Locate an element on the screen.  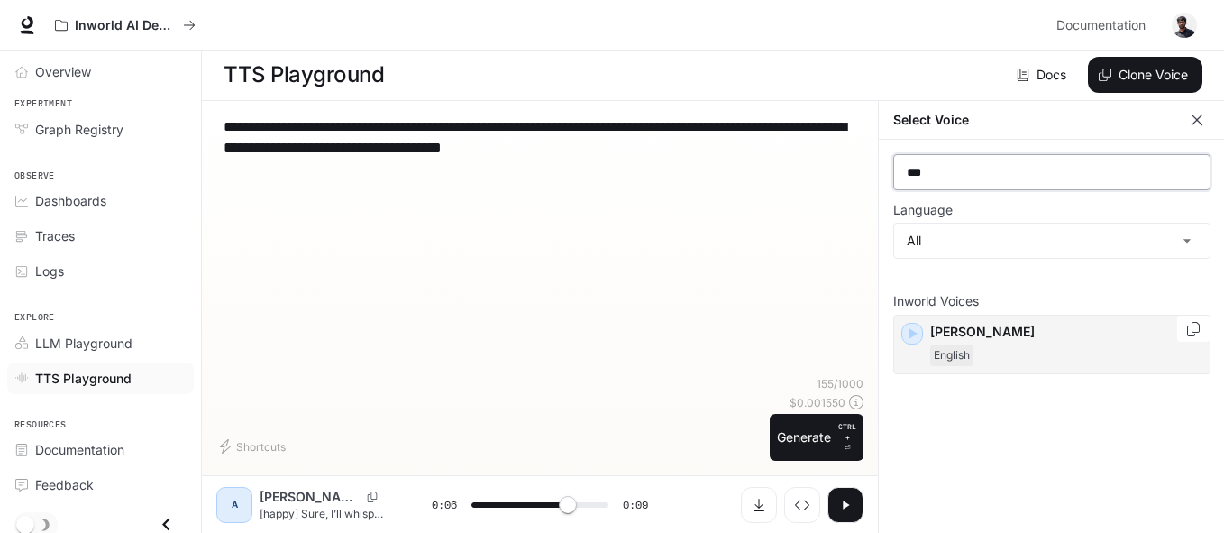
span: English is located at coordinates (952, 355).